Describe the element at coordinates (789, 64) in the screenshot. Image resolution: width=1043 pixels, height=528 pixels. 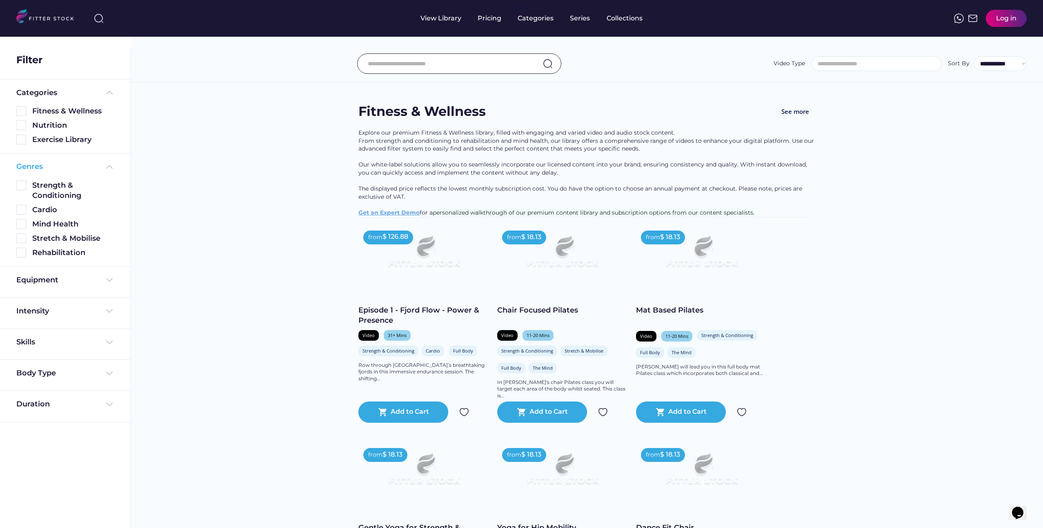
I see `div: Video Type` at that location.